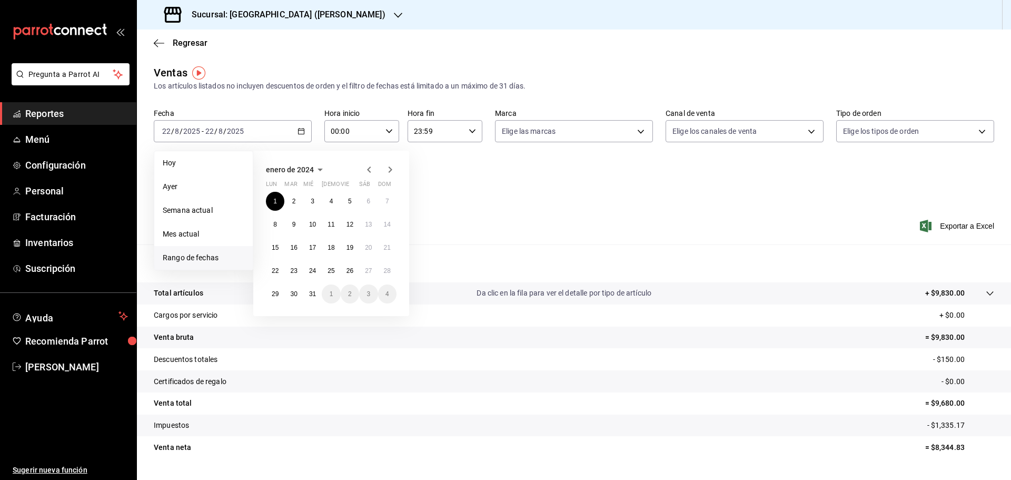  I want to click on span: Semana actual, so click(203, 210).